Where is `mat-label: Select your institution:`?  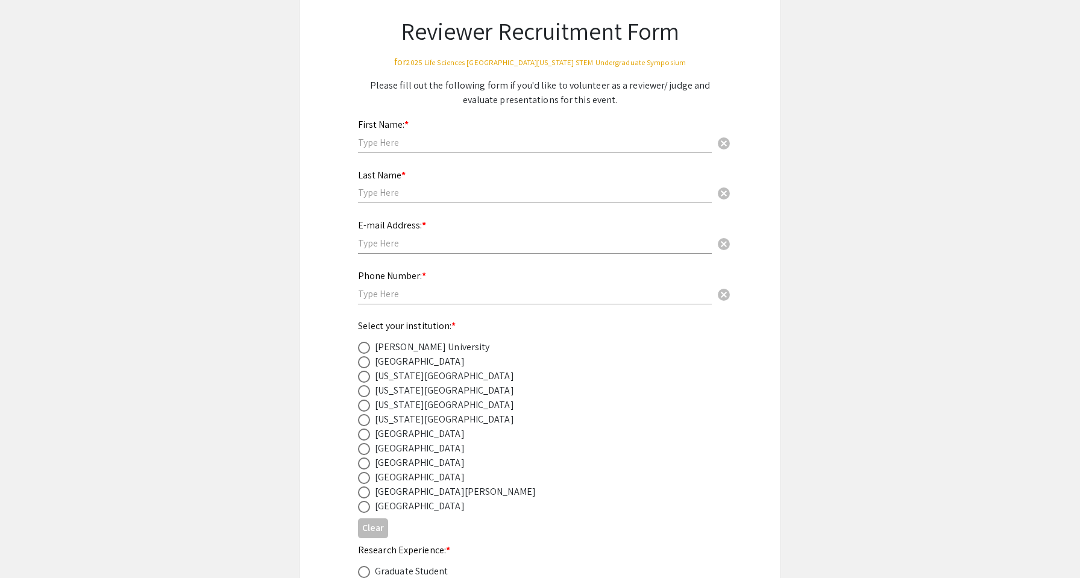
mat-label: Select your institution: is located at coordinates (407, 325).